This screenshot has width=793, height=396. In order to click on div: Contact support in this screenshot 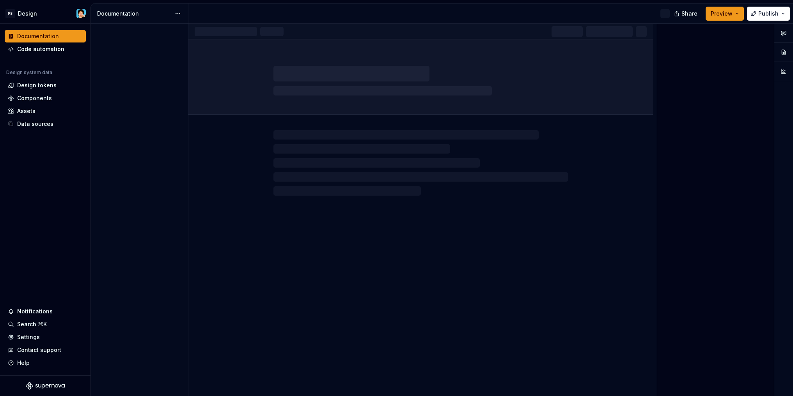, I will do `click(39, 350)`.